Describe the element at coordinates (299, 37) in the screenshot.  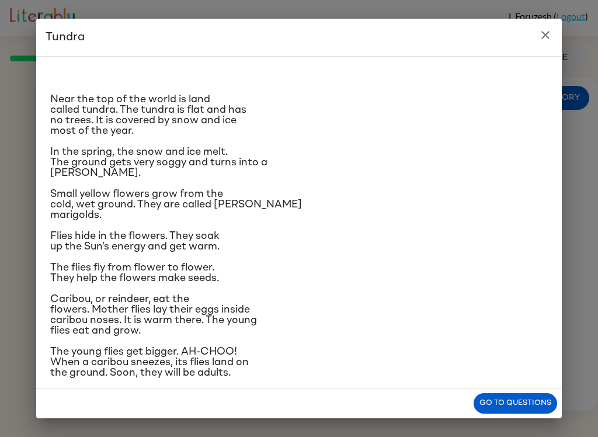
I see `h2: Tundra` at that location.